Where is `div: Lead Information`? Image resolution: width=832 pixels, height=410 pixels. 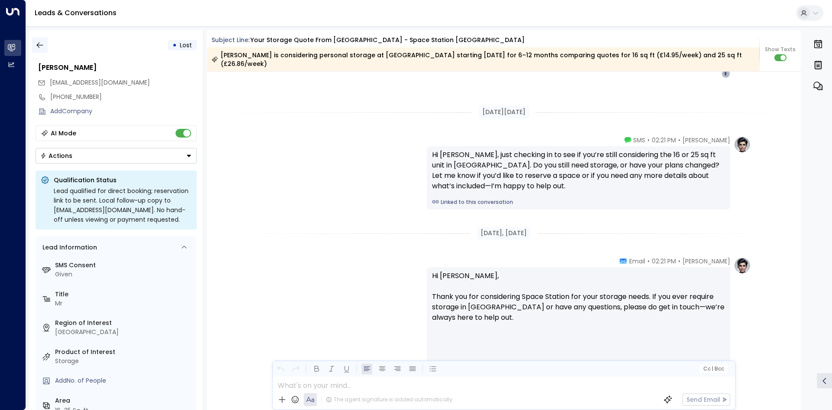
div: Lead Information is located at coordinates (68, 247).